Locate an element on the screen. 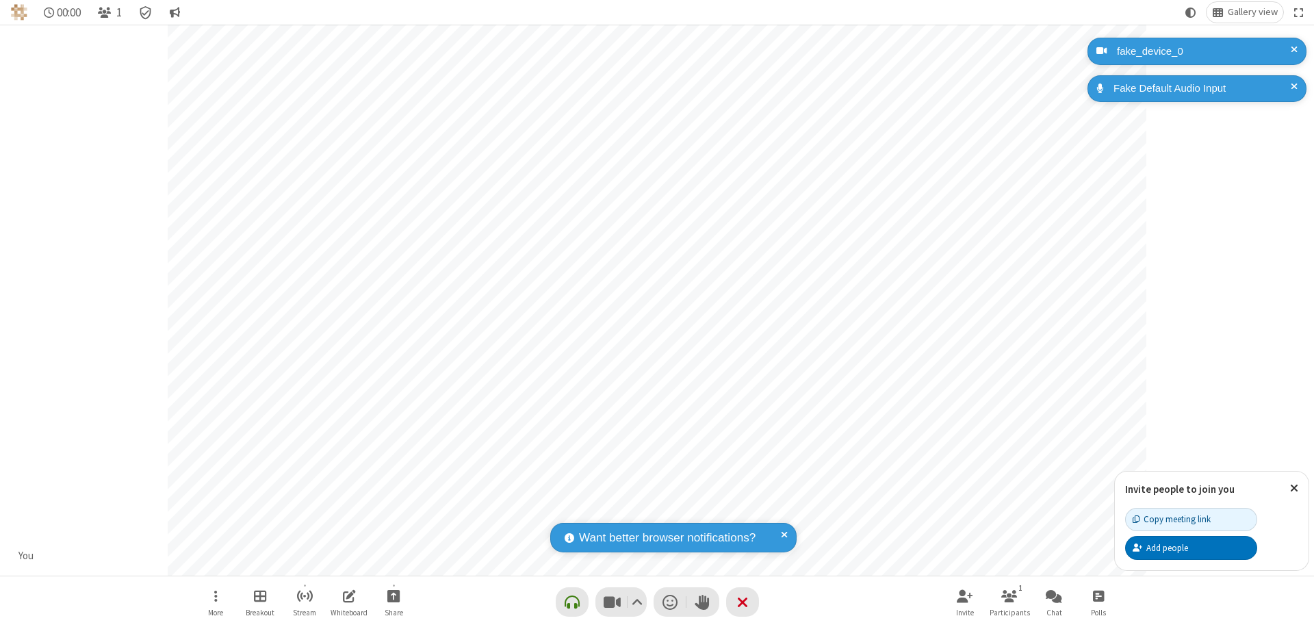 This screenshot has width=1314, height=627. button: Fullscreen is located at coordinates (1299, 12).